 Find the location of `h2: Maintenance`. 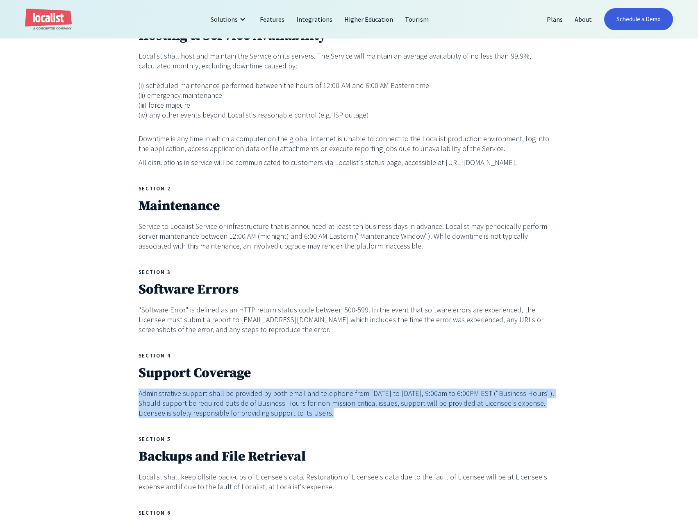

h2: Maintenance is located at coordinates (349, 206).